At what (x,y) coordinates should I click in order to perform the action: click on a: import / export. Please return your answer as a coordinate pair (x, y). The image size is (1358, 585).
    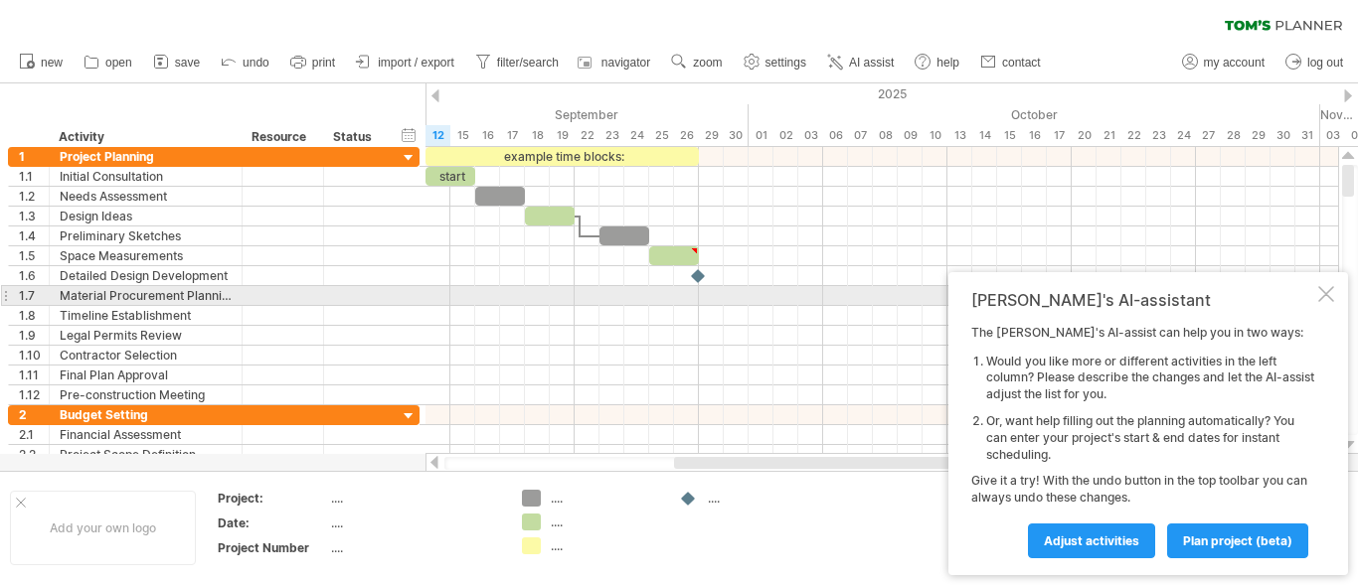
    Looking at the image, I should click on (406, 63).